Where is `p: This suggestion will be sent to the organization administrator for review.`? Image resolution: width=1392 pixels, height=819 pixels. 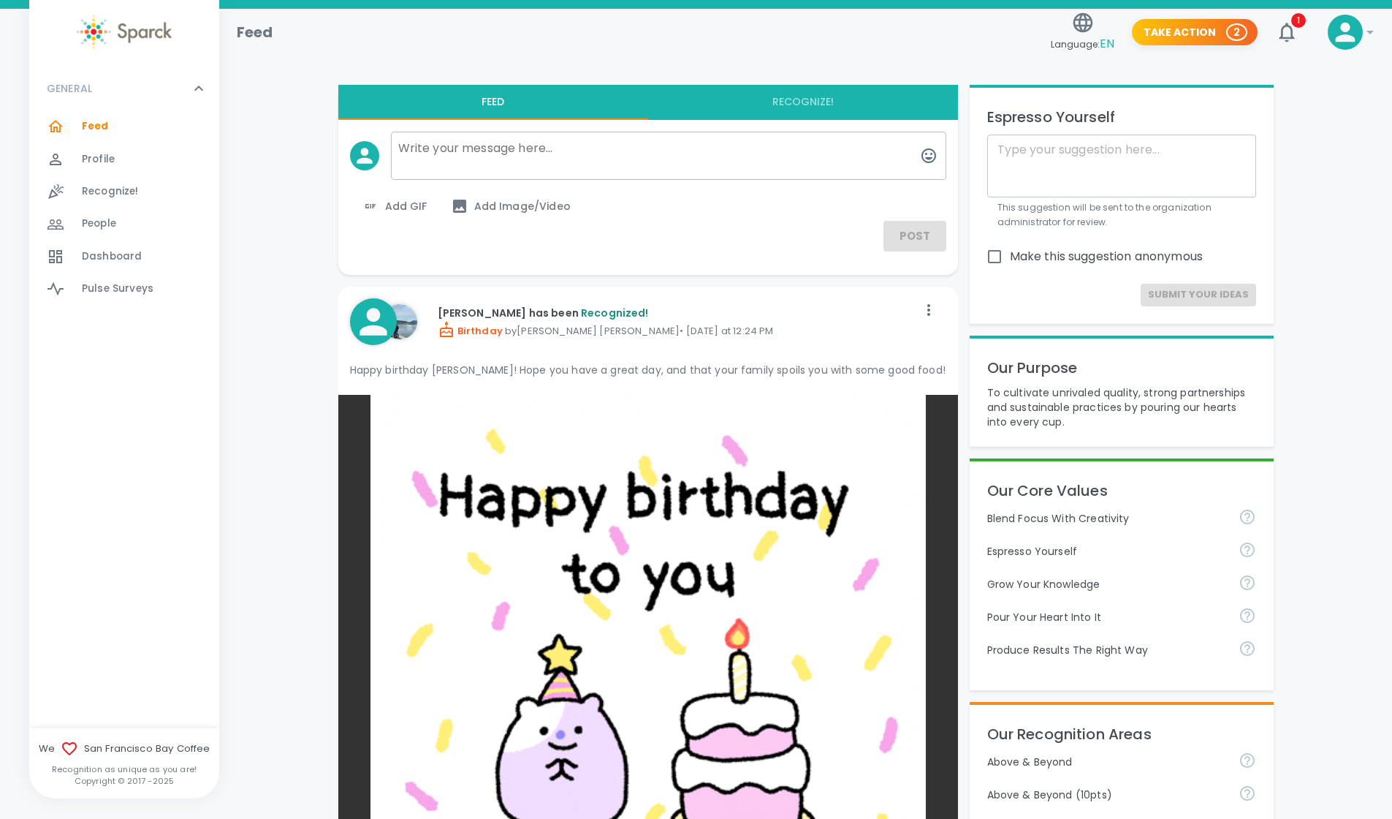
p: This suggestion will be sent to the organization administrator for review. is located at coordinates (1122, 215).